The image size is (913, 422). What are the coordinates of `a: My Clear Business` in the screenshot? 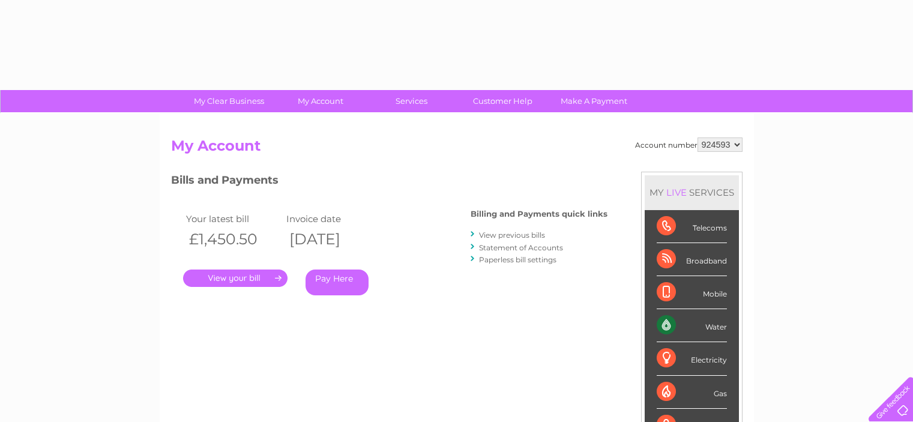 It's located at (229, 101).